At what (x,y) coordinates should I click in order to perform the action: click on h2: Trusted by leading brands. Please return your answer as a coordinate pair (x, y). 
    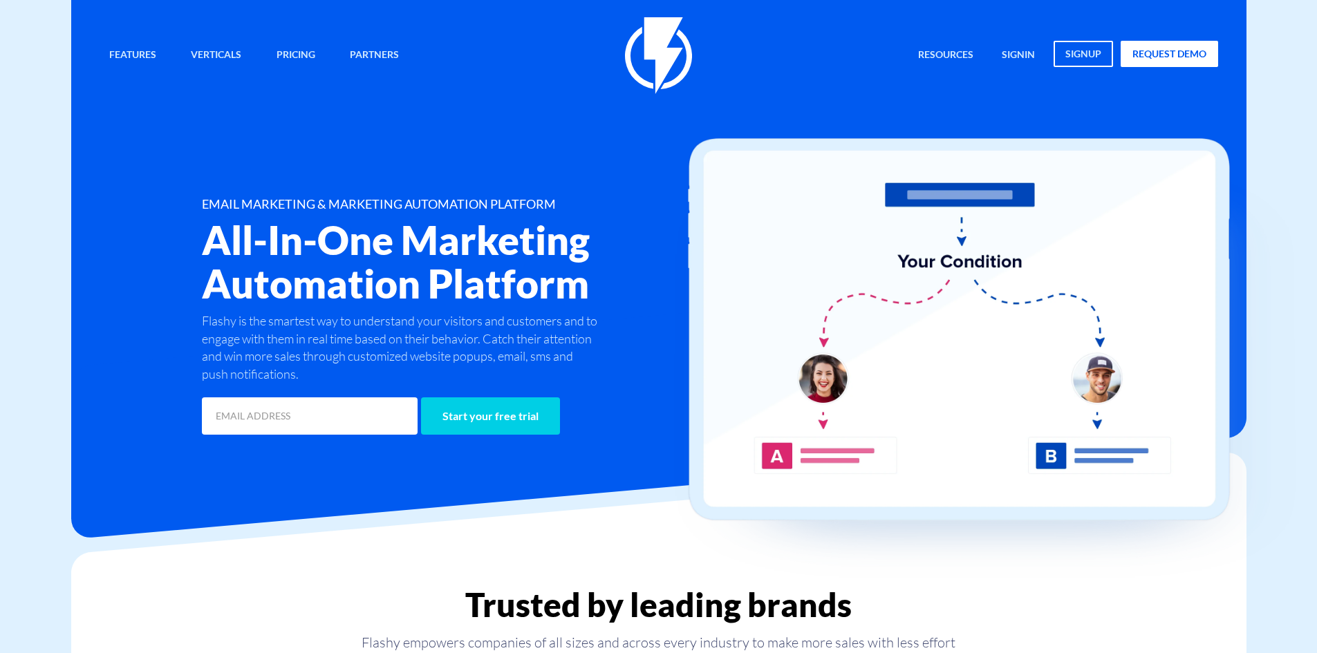
    Looking at the image, I should click on (659, 605).